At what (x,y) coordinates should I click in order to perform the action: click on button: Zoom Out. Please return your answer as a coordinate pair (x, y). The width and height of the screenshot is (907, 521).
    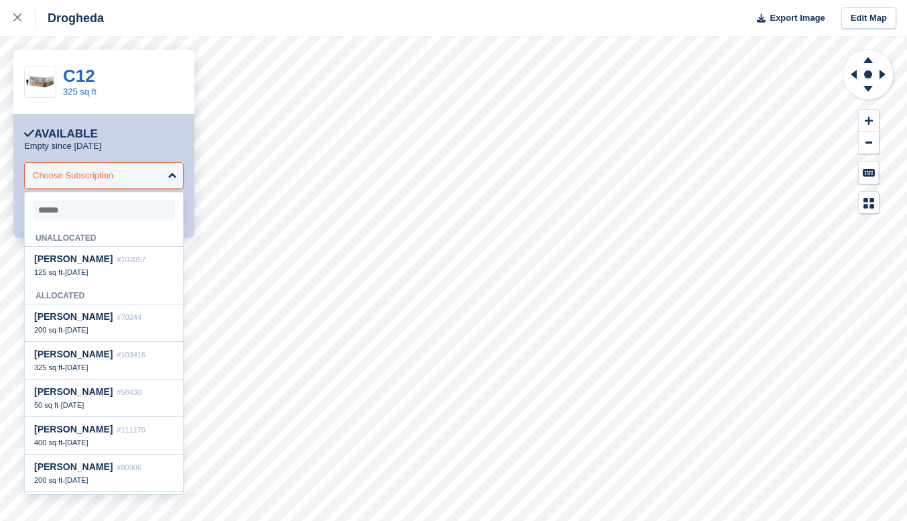
    Looking at the image, I should click on (869, 143).